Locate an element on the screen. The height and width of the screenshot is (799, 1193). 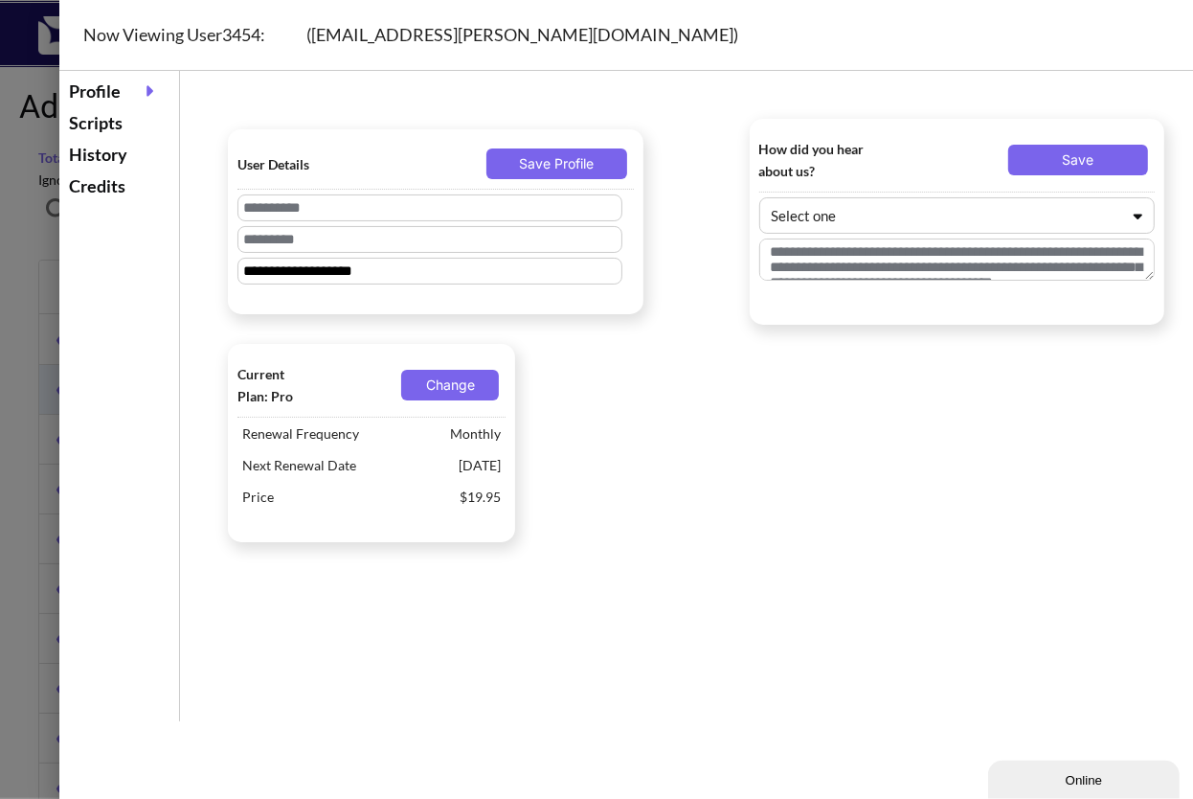
div: Profile is located at coordinates (119, 91).